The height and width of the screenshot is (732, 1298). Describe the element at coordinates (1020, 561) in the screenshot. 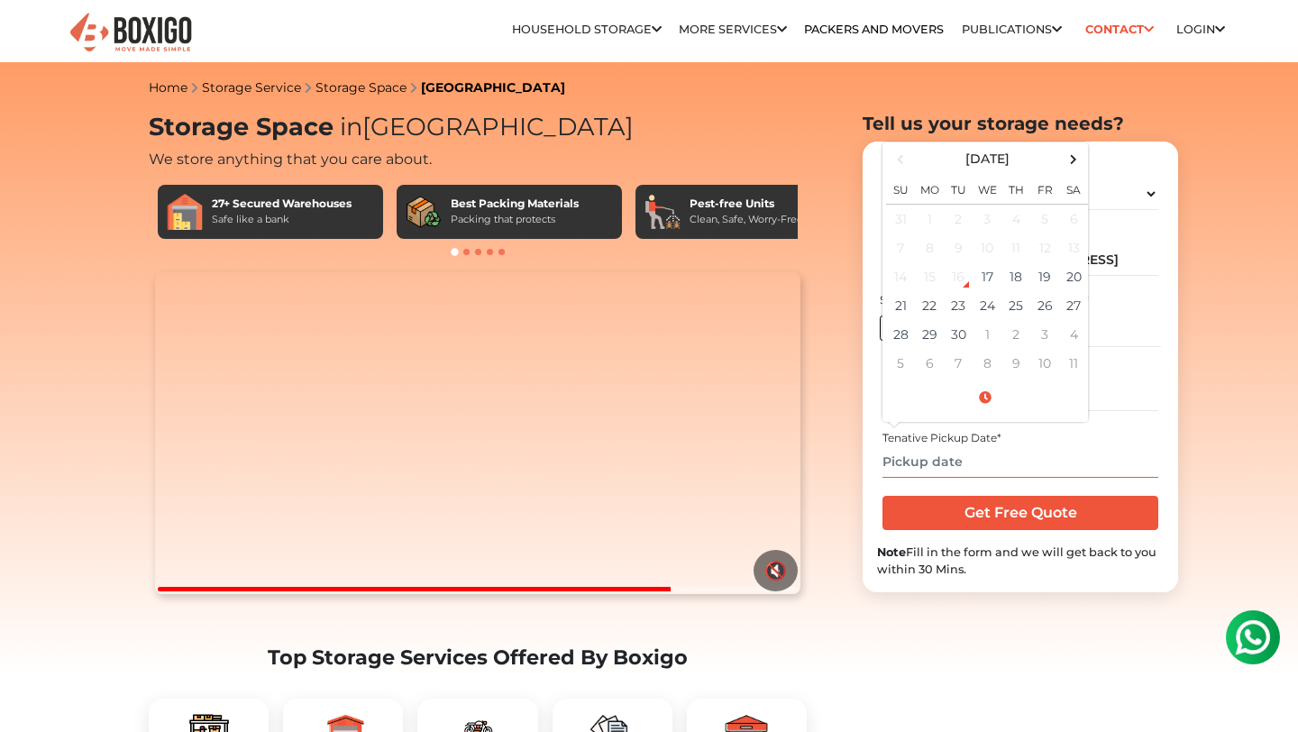

I see `div: Fill in the form and we will get back to you within 30 Mins.` at that location.